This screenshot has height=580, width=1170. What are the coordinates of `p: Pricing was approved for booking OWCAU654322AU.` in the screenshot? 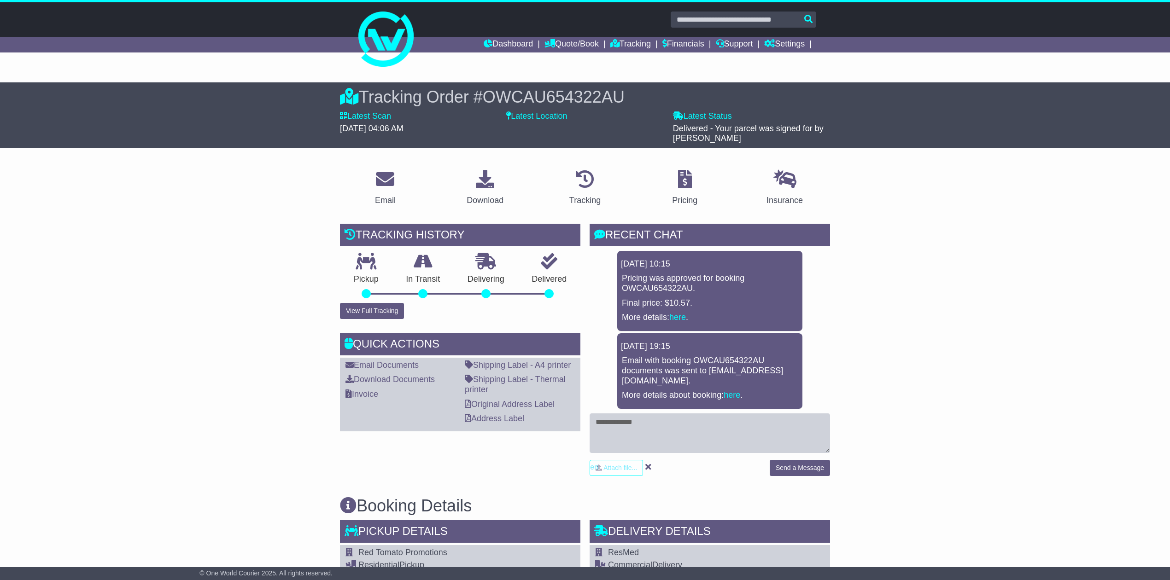 It's located at (710, 283).